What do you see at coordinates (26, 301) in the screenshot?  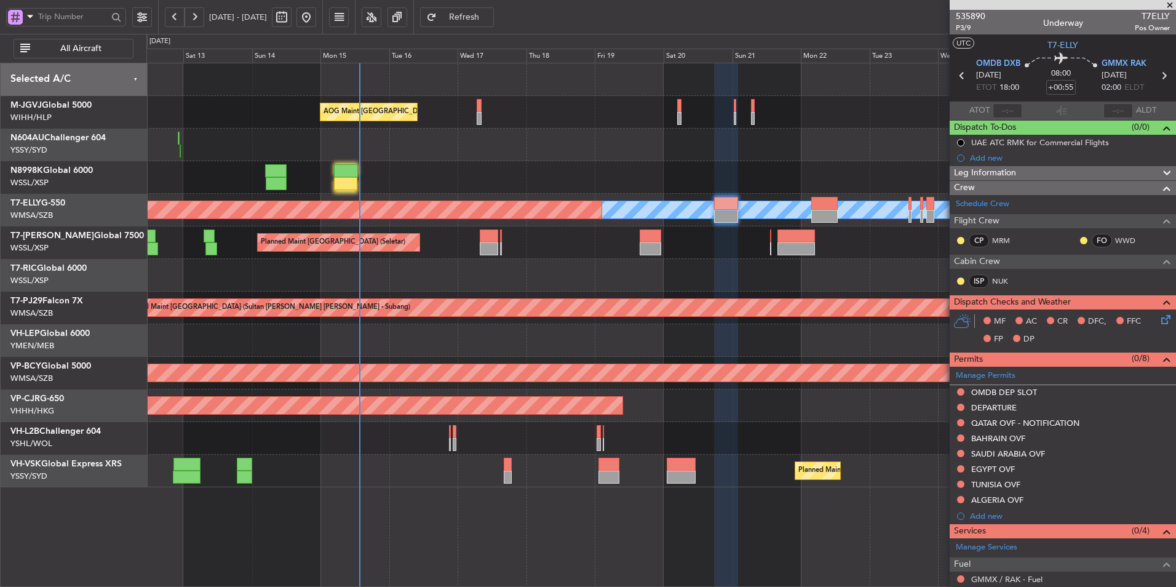 I see `span: T7-PJ29` at bounding box center [26, 301].